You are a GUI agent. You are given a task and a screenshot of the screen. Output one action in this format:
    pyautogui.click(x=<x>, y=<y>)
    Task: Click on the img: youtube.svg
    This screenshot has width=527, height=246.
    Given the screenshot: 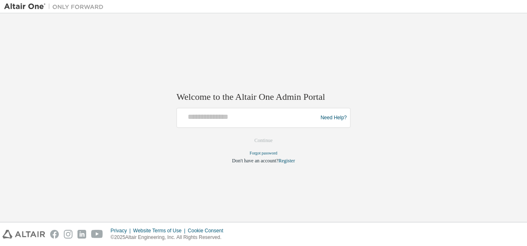 What is the action you would take?
    pyautogui.click(x=97, y=234)
    